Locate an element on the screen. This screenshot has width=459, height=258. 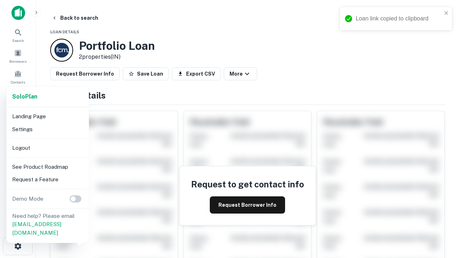
li: See Product Roadmap is located at coordinates (48, 167).